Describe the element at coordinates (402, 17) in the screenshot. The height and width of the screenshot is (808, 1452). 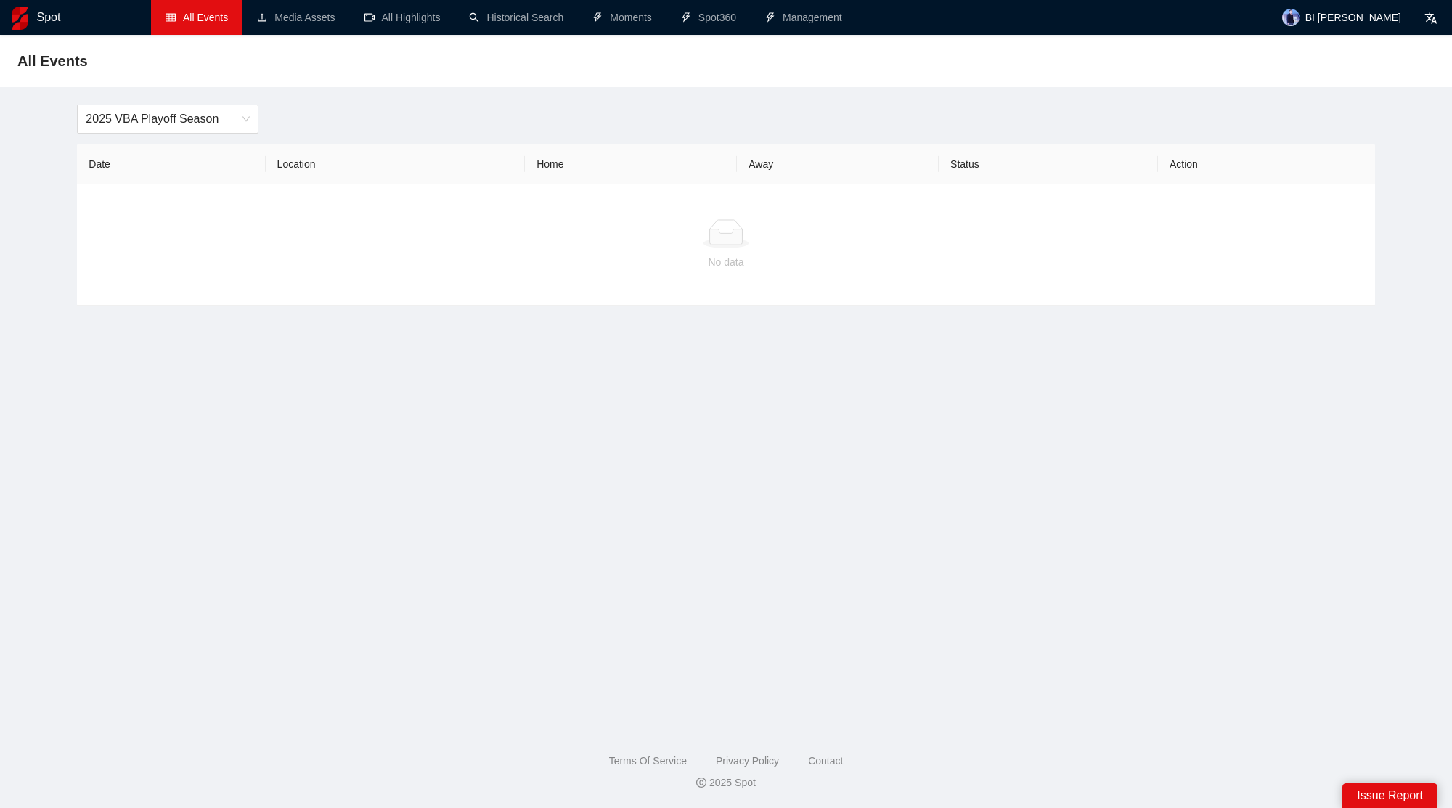
I see `a: video-cameraAll Highlights` at that location.